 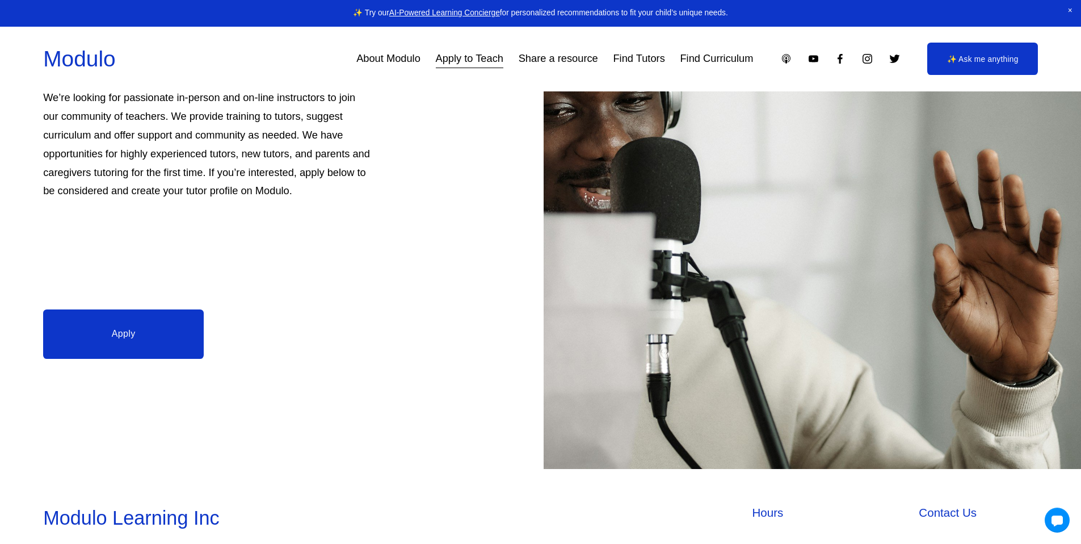 I want to click on a: About Modulo, so click(x=388, y=58).